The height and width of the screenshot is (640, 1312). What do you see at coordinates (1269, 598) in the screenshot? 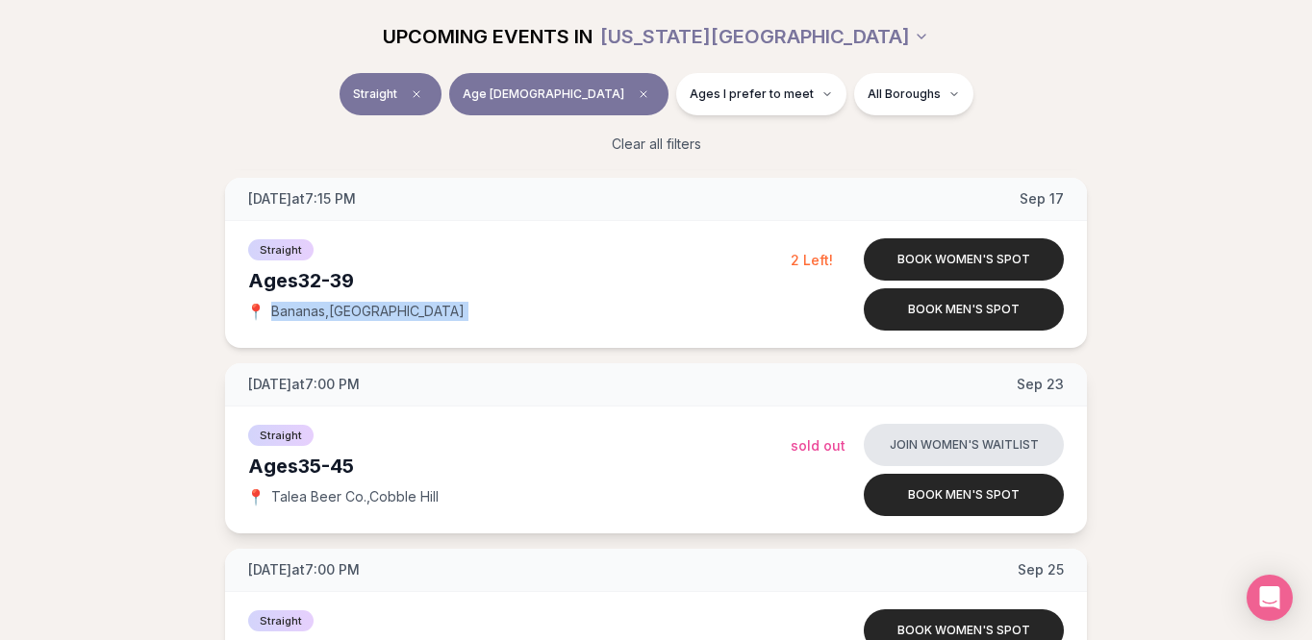
I see `div: Open Intercom Messenger` at bounding box center [1269, 598].